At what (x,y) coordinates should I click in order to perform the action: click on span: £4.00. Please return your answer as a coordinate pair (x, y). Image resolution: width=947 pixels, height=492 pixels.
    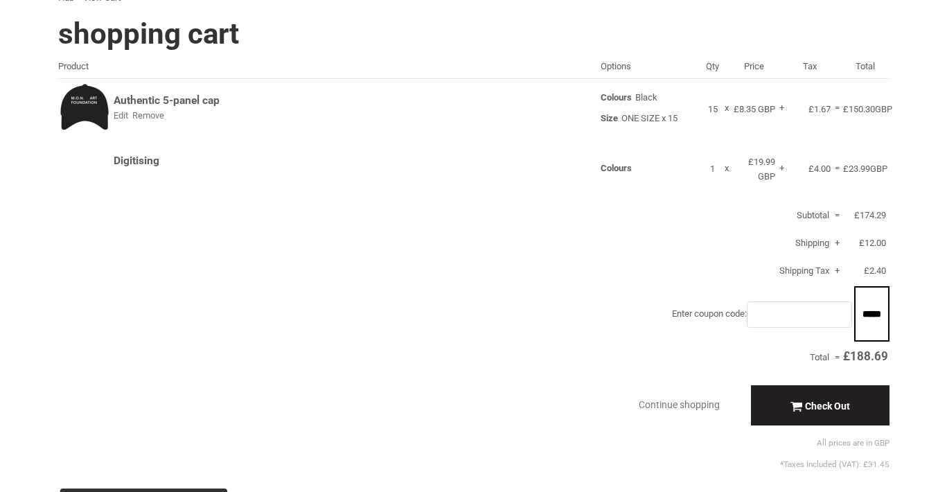
    Looking at the image, I should click on (819, 169).